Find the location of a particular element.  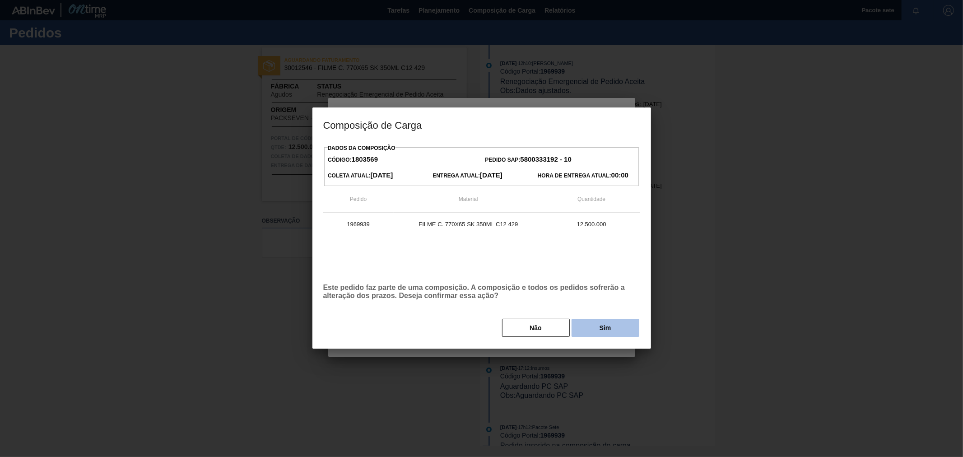

font: Dados da Composição is located at coordinates (362, 148).